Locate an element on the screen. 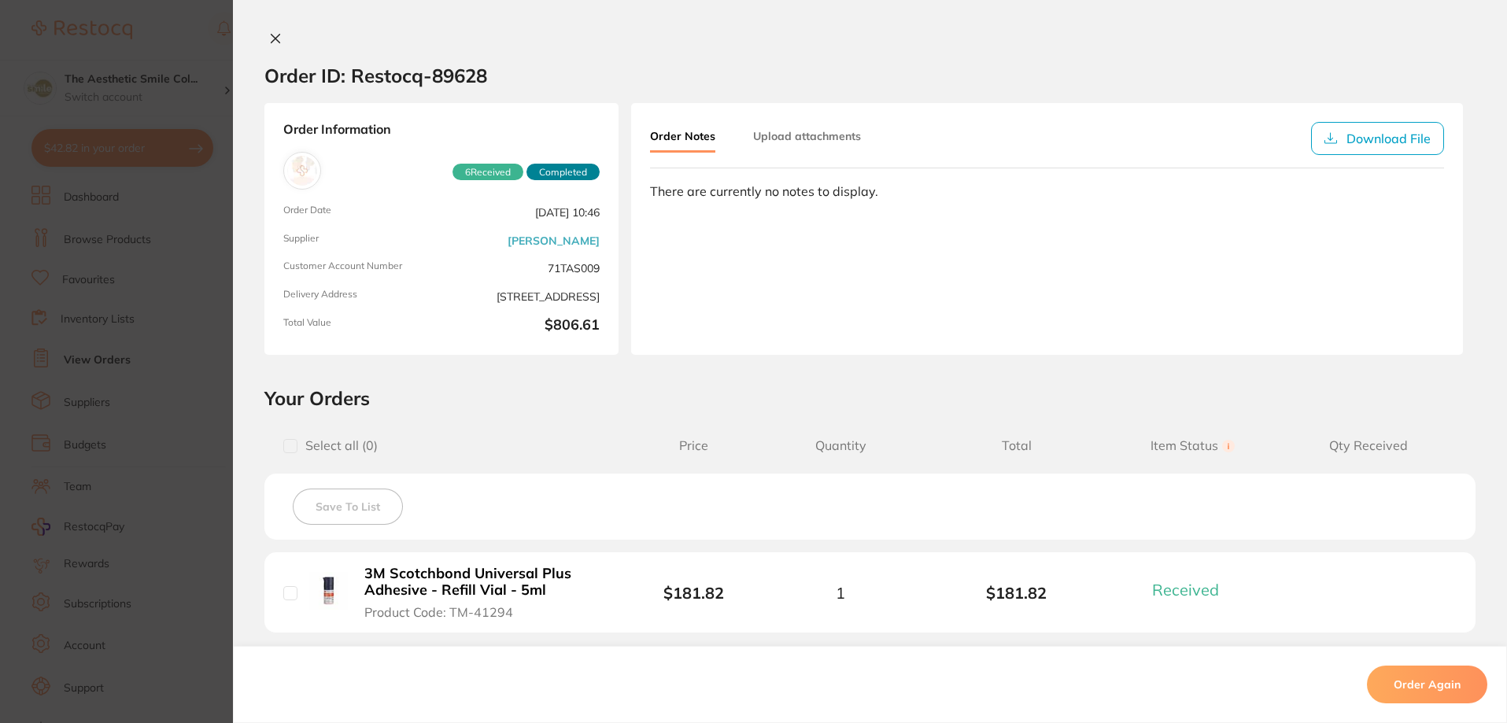 The height and width of the screenshot is (723, 1507). p: It has been 14 days since you have started your Restocq journey. We wanted to do a check in and s... is located at coordinates (170, 53).